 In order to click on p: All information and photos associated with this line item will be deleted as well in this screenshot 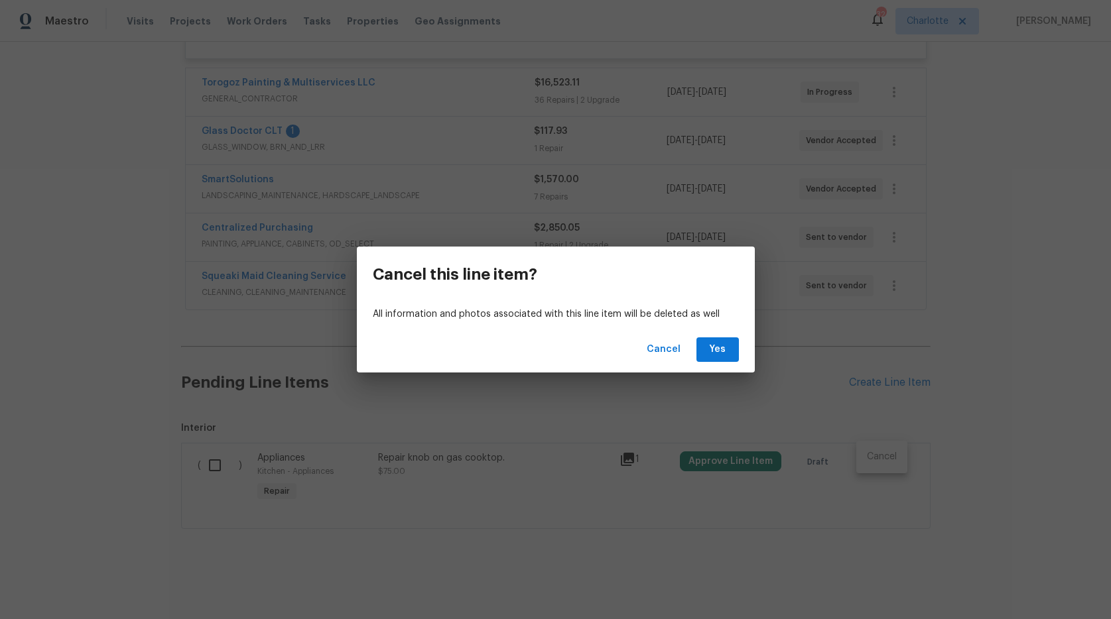, I will do `click(556, 314)`.